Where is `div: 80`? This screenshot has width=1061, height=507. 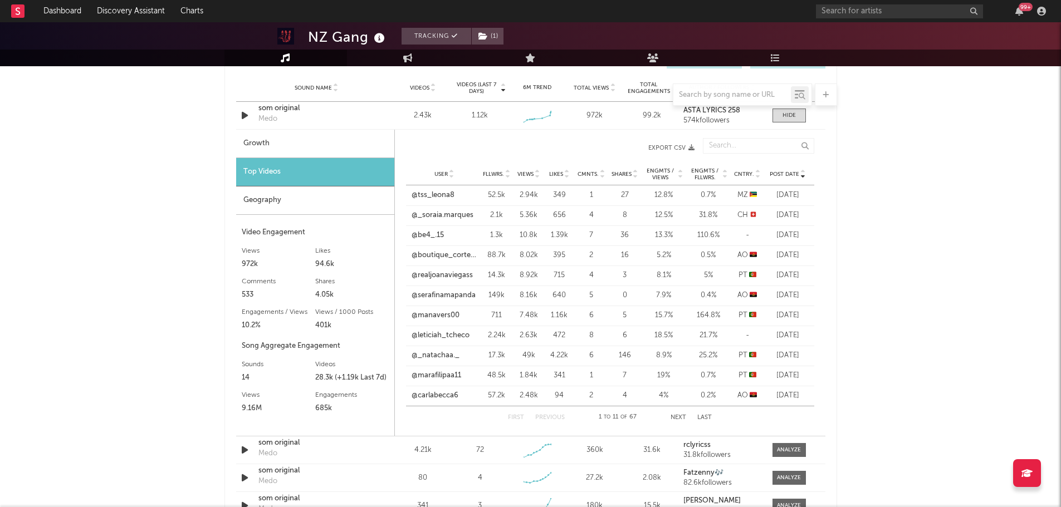
div: 80 is located at coordinates (423, 478).